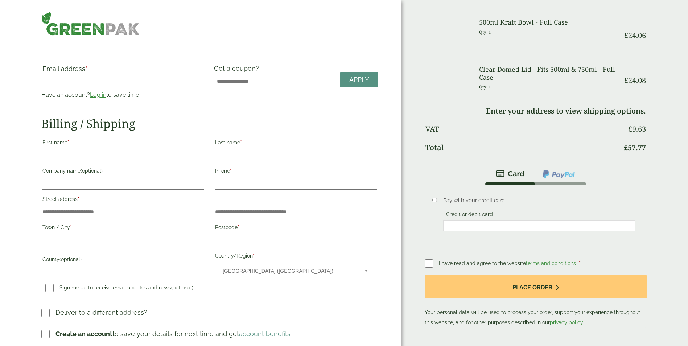 This screenshot has width=688, height=346. What do you see at coordinates (508, 298) in the screenshot?
I see `span: I have read and agree to the website` at bounding box center [508, 298].